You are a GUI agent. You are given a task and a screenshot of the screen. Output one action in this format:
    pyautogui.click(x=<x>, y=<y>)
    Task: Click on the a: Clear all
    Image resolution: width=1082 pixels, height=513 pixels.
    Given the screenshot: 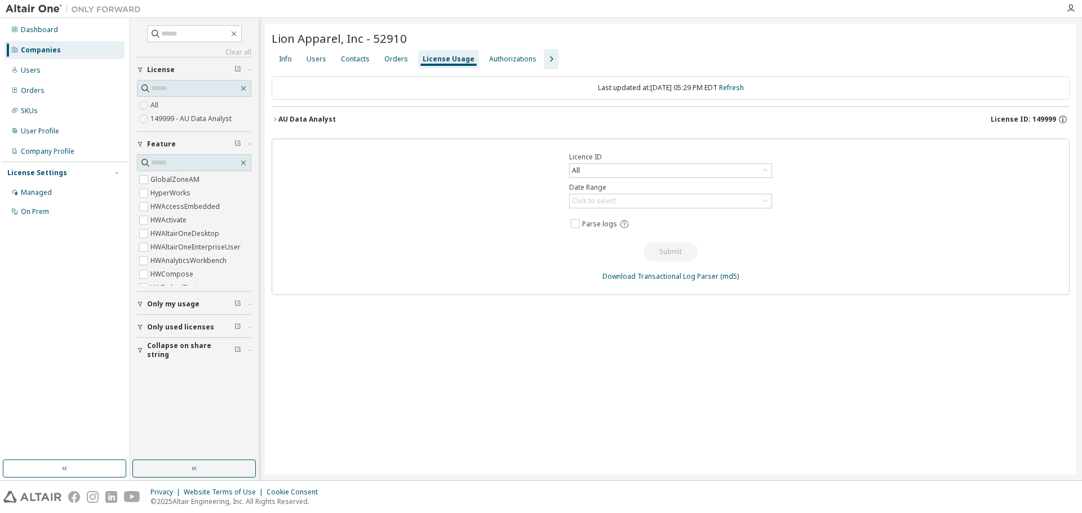 What is the action you would take?
    pyautogui.click(x=194, y=52)
    